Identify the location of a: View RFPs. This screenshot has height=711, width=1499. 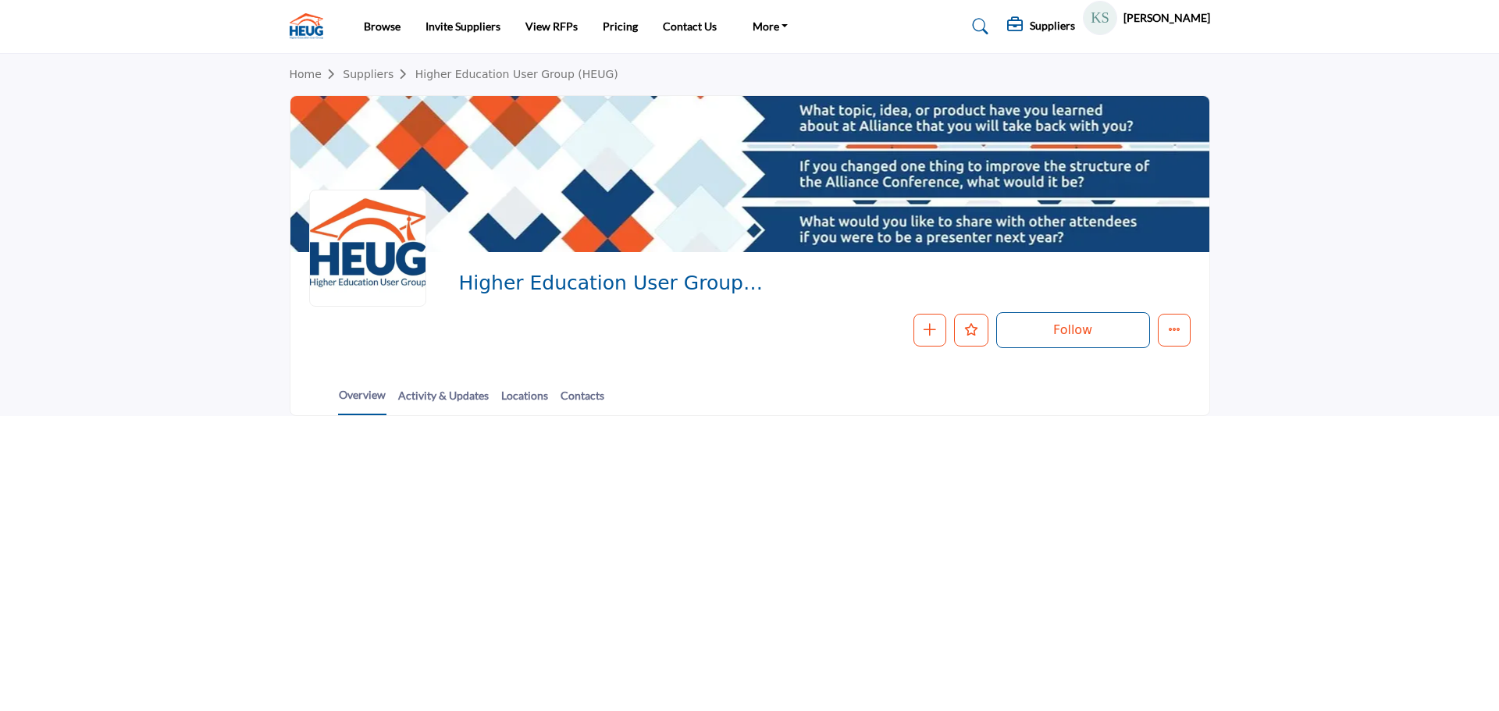
(551, 26).